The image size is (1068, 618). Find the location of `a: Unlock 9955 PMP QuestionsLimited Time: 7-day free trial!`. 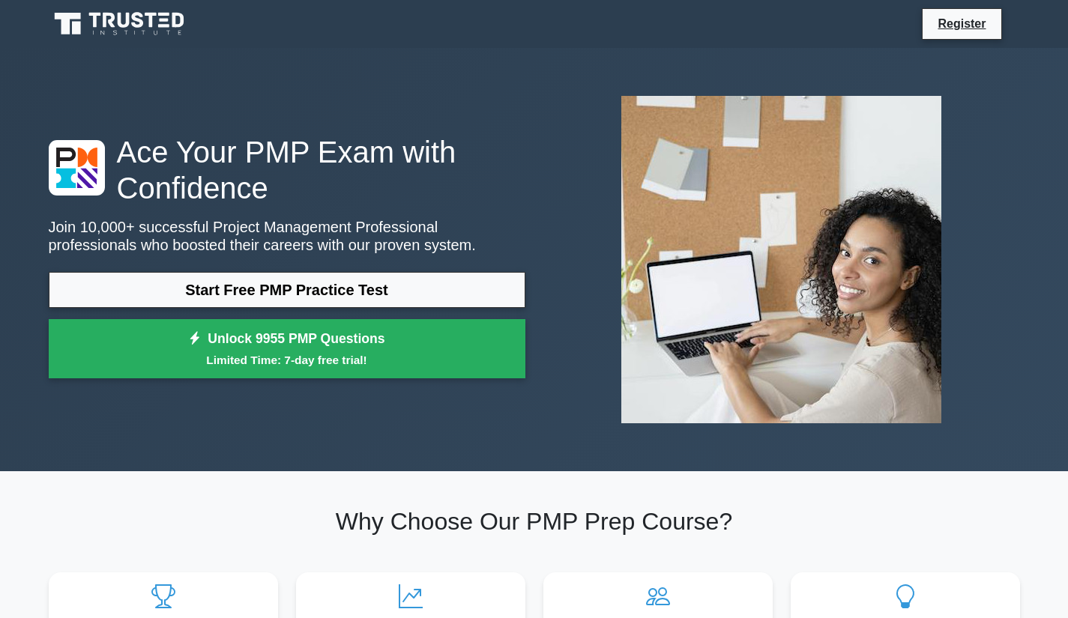

a: Unlock 9955 PMP QuestionsLimited Time: 7-day free trial! is located at coordinates (287, 349).